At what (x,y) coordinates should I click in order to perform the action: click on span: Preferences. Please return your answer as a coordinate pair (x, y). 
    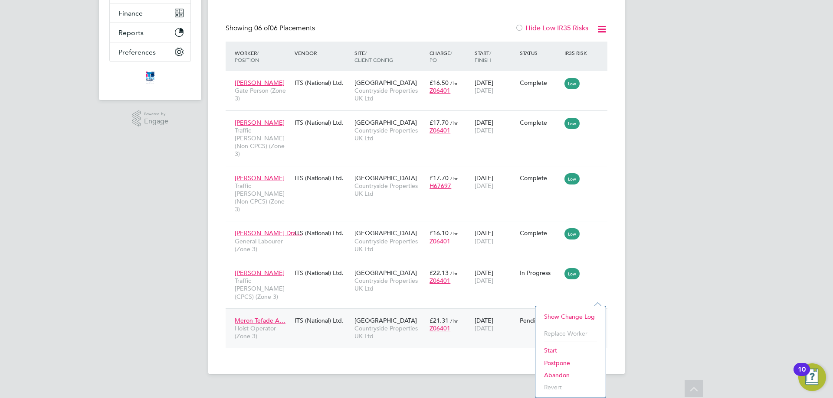
    Looking at the image, I should click on (137, 52).